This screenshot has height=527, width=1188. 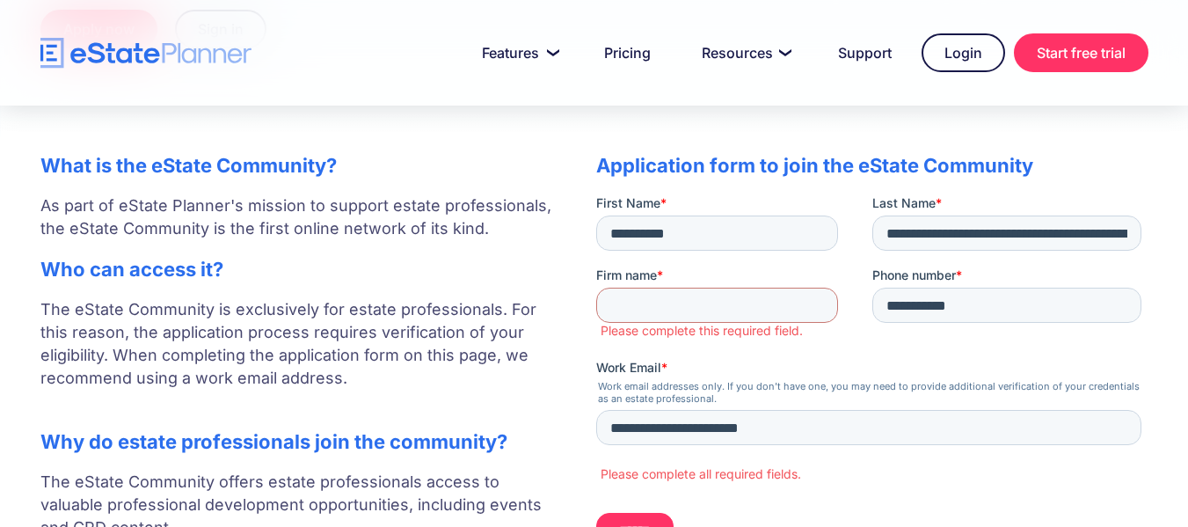 I want to click on h2: What is the eState Community?, so click(x=301, y=165).